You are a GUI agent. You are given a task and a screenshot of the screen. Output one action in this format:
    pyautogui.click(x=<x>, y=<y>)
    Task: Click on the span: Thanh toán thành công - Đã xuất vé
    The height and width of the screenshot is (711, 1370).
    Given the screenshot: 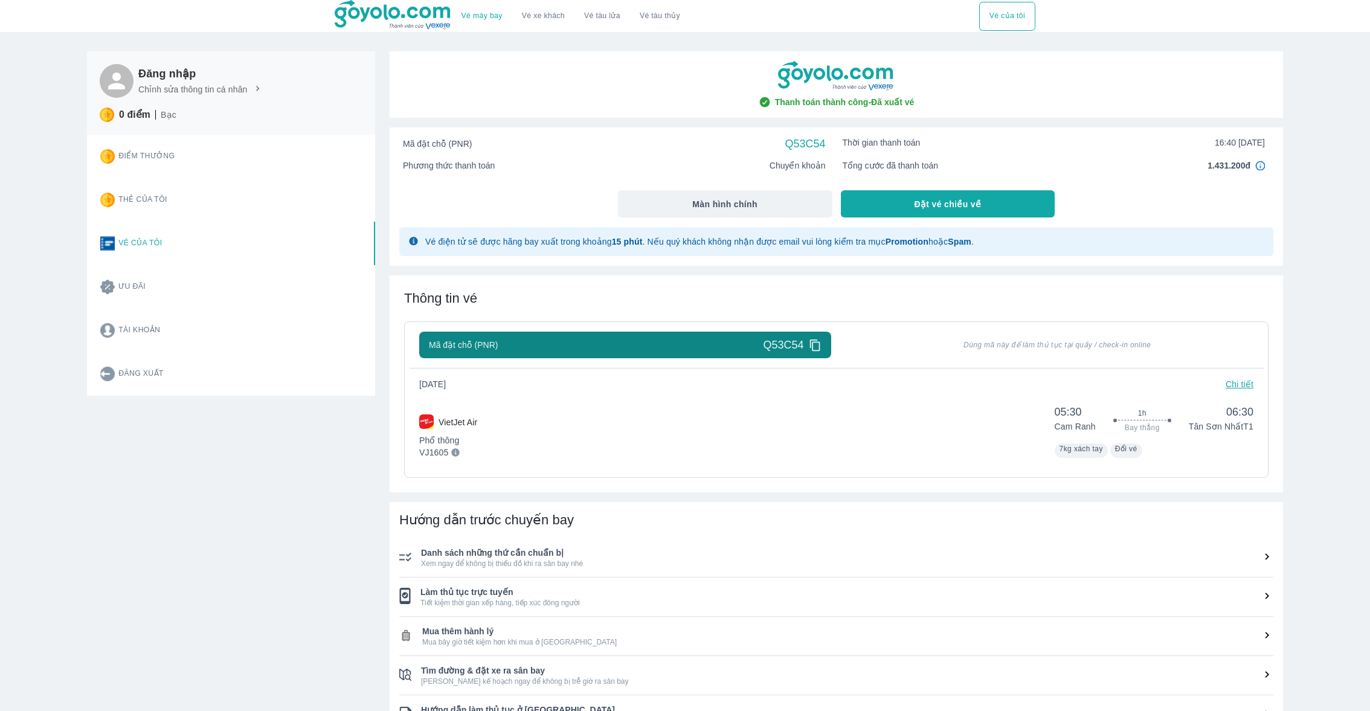 What is the action you would take?
    pyautogui.click(x=844, y=102)
    